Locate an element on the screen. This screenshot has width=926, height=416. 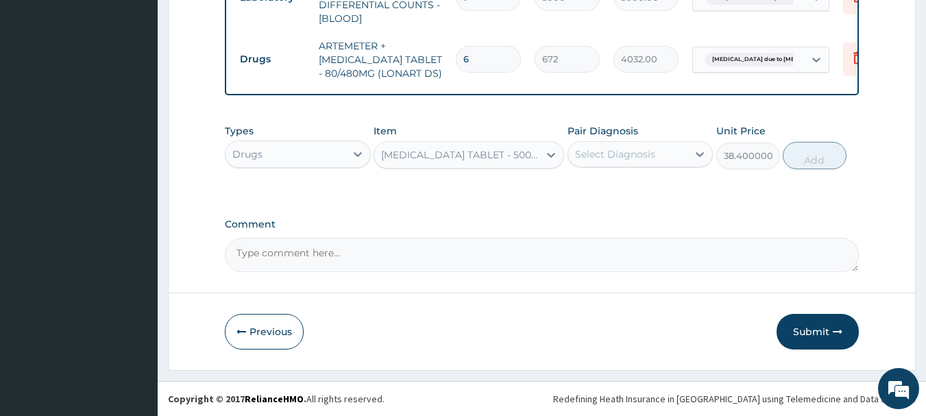
span: We're online! is located at coordinates (134, 191).